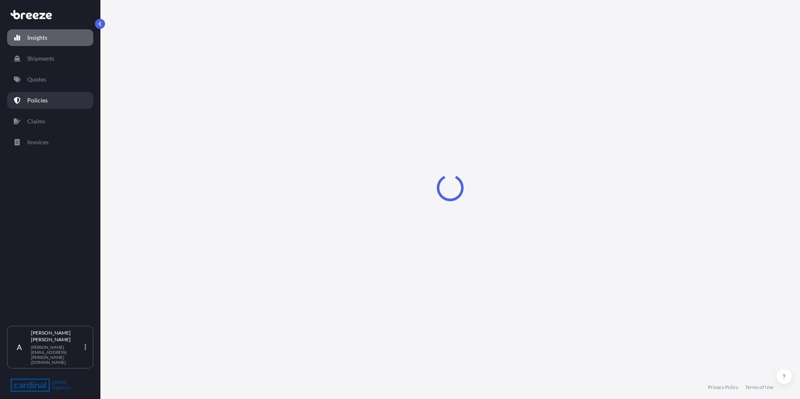  Describe the element at coordinates (50, 38) in the screenshot. I see `a: Insights` at that location.